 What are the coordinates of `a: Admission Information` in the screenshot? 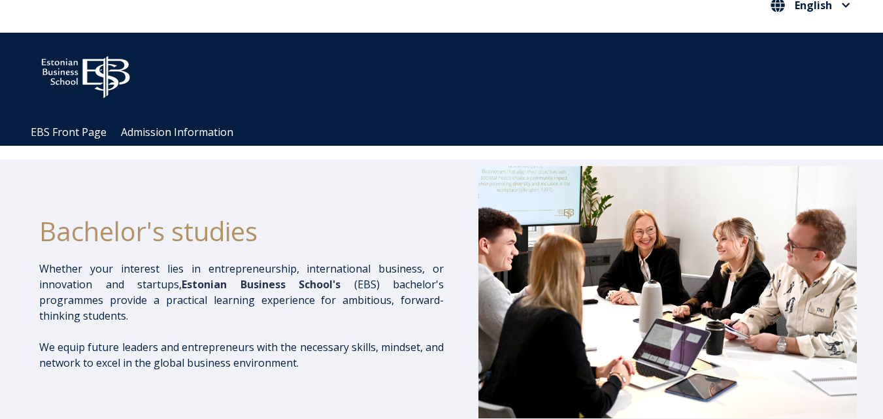 It's located at (177, 132).